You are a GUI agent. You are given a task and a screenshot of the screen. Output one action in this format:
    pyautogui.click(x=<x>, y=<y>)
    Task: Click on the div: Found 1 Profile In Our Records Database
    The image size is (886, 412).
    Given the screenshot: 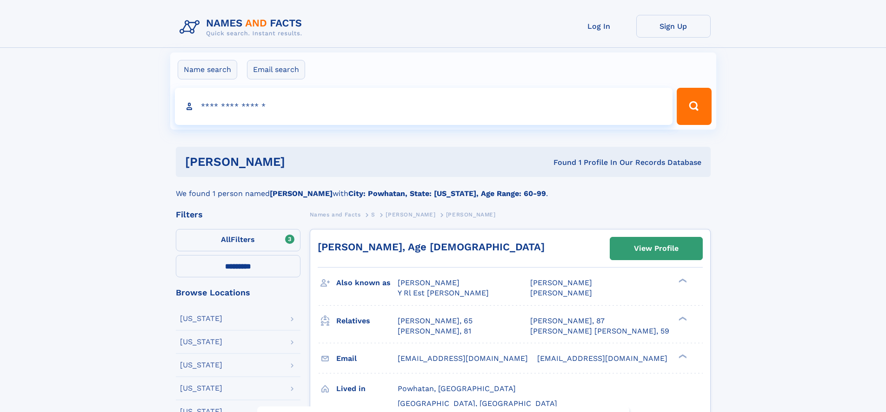 What is the action you would take?
    pyautogui.click(x=560, y=163)
    